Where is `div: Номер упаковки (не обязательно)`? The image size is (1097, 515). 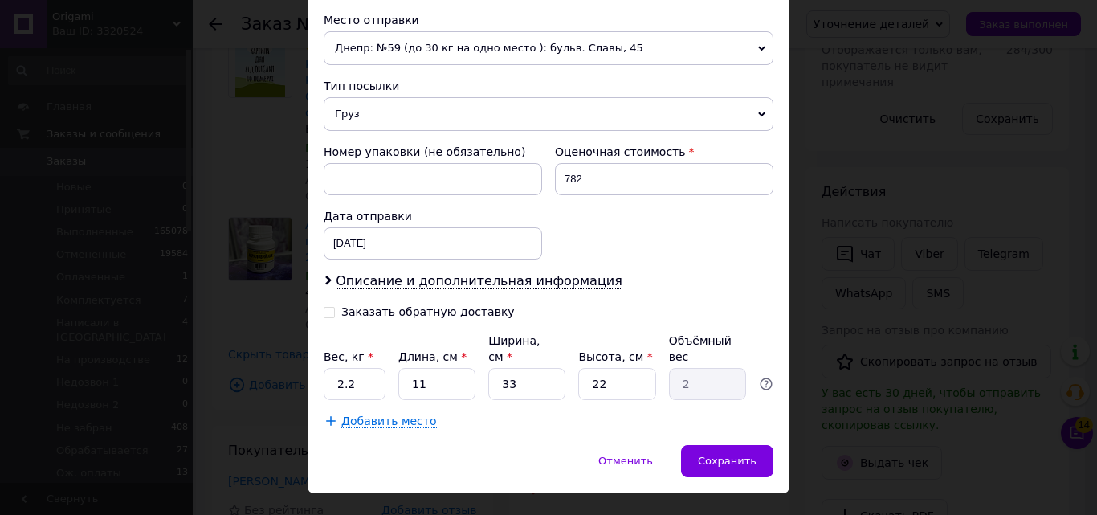
div: Номер упаковки (не обязательно) is located at coordinates (433, 152).